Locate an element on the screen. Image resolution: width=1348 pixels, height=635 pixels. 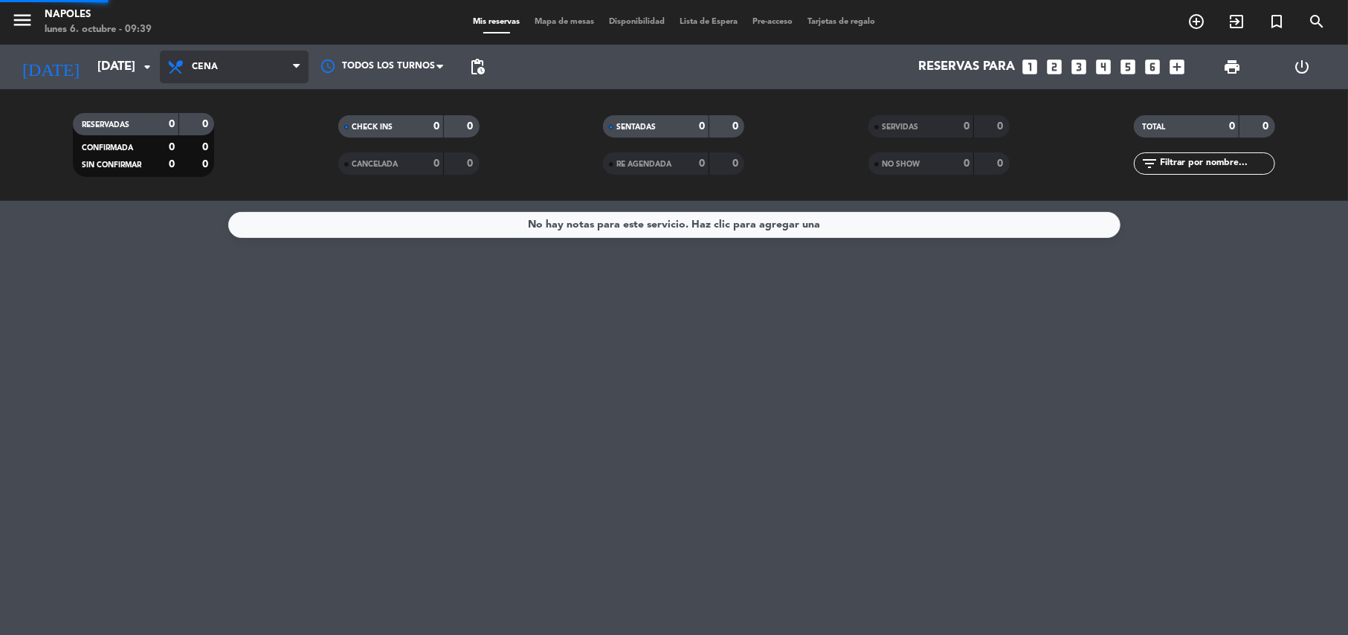
span: CONFIRMADA is located at coordinates (107, 148).